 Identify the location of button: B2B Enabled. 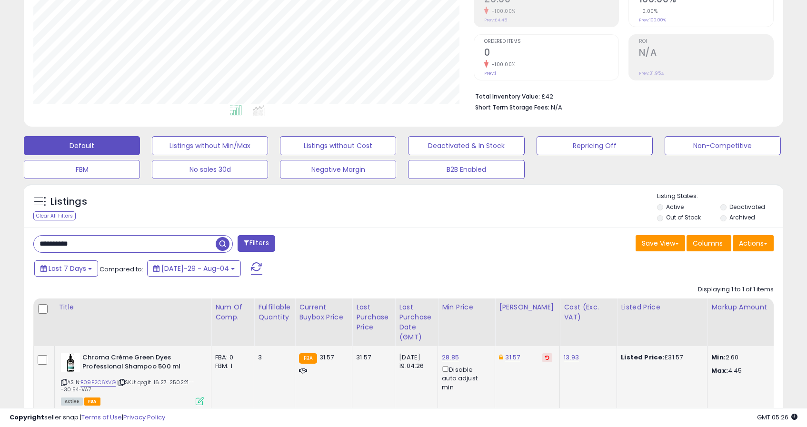
(466, 170).